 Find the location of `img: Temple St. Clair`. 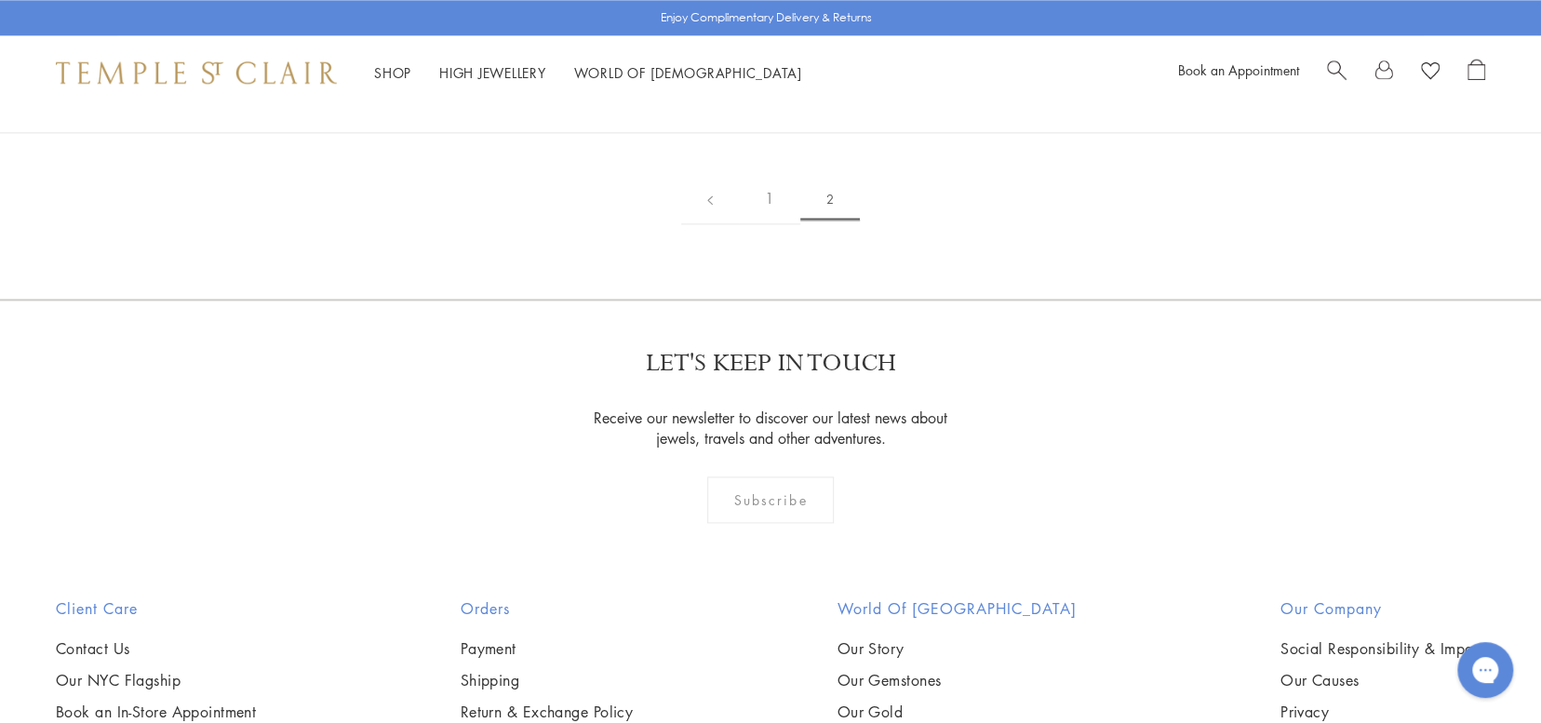

img: Temple St. Clair is located at coordinates (196, 73).